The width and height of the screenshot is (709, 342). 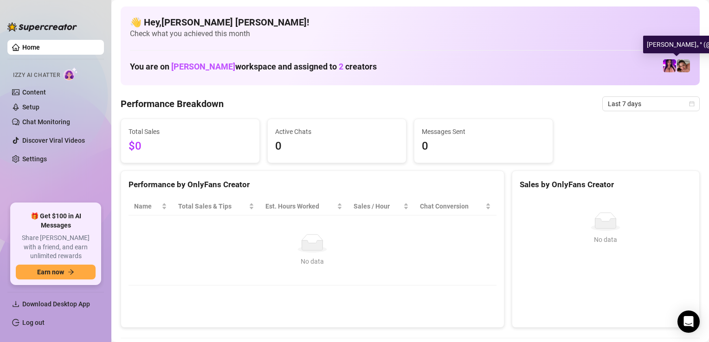 What do you see at coordinates (172, 104) in the screenshot?
I see `h4: Performance Breakdown` at bounding box center [172, 104].